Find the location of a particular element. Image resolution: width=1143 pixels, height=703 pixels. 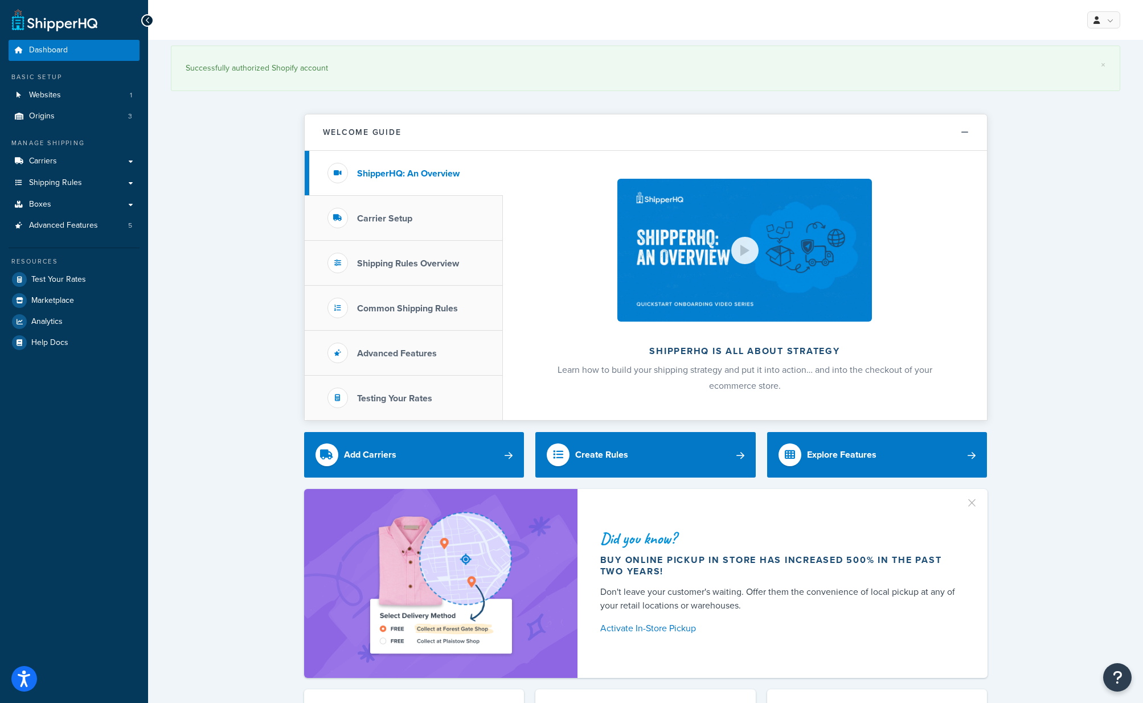

h3: Carrier Setup is located at coordinates (384, 219).